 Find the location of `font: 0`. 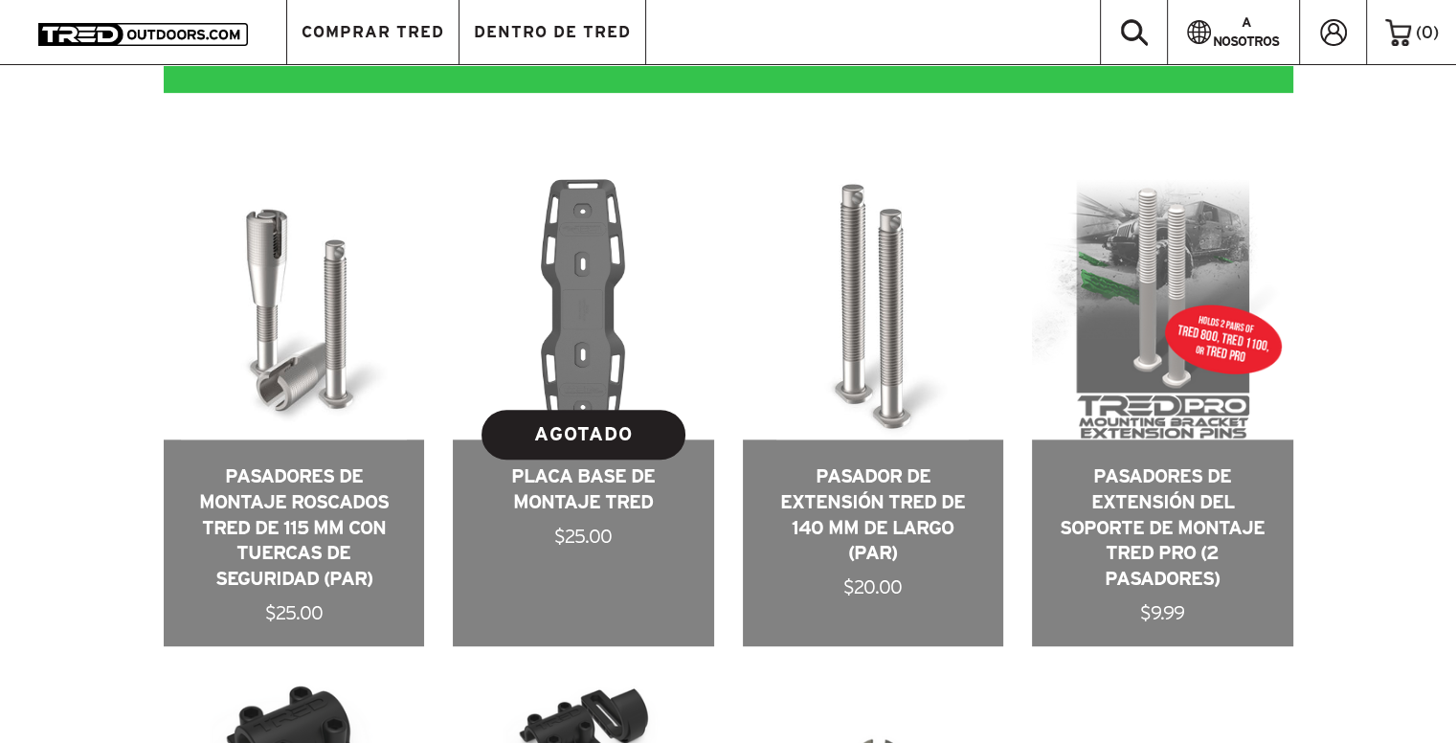

font: 0 is located at coordinates (1427, 32).